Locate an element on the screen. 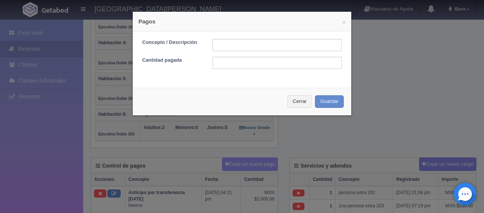  h4: Pagos is located at coordinates (242, 21).